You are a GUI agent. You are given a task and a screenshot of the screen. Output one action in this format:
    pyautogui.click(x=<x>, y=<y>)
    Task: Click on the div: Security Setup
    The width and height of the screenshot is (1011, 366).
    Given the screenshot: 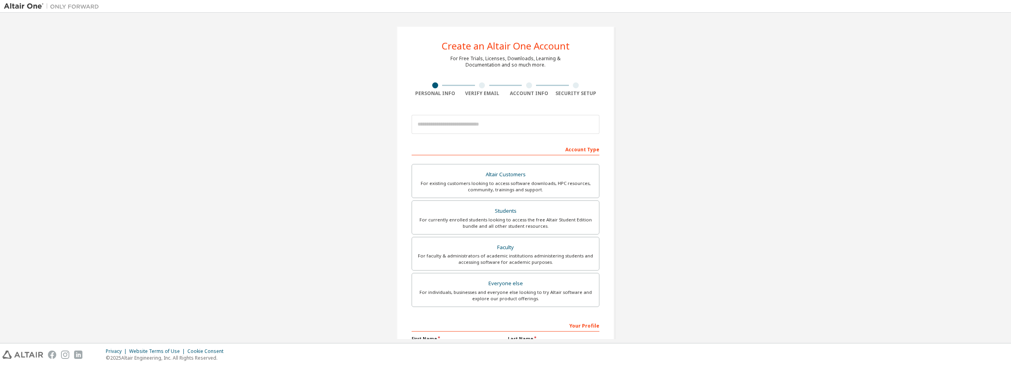 What is the action you would take?
    pyautogui.click(x=576, y=94)
    